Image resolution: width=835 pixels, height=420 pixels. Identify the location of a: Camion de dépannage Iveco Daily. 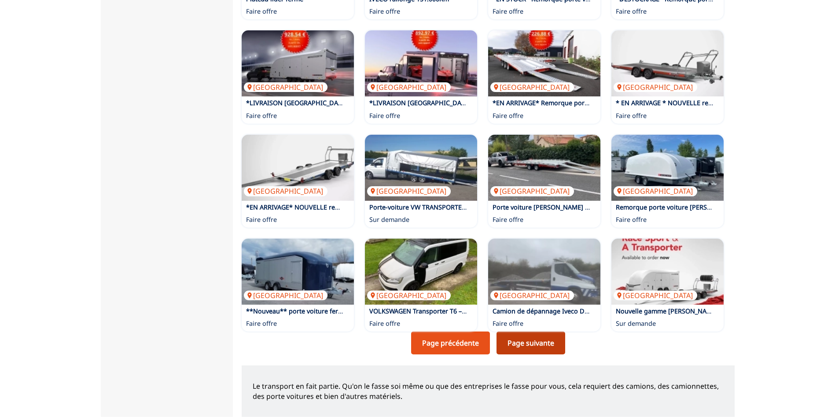
(544, 311).